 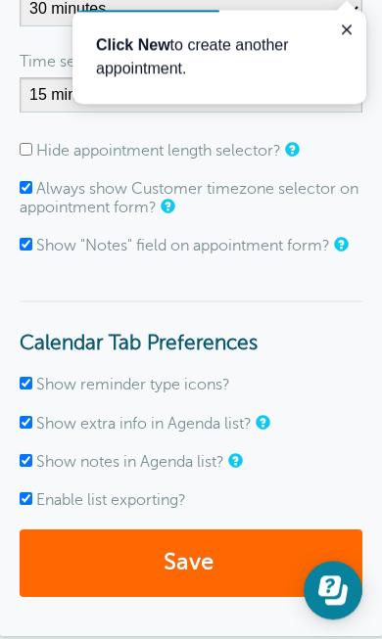 I want to click on label: Time selector interval, so click(x=96, y=62).